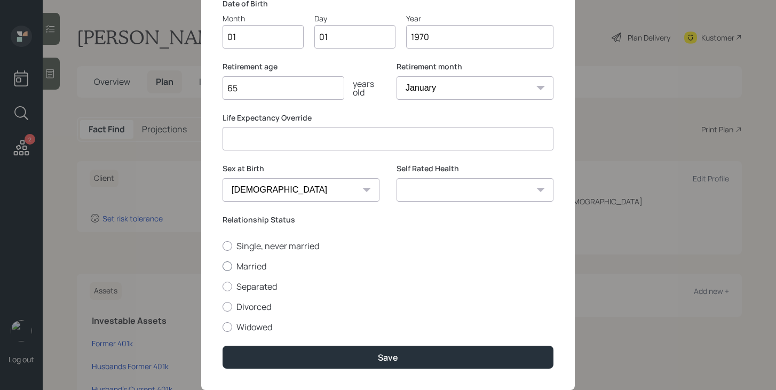  What do you see at coordinates (388, 246) in the screenshot?
I see `label: Single, never married` at bounding box center [388, 246].